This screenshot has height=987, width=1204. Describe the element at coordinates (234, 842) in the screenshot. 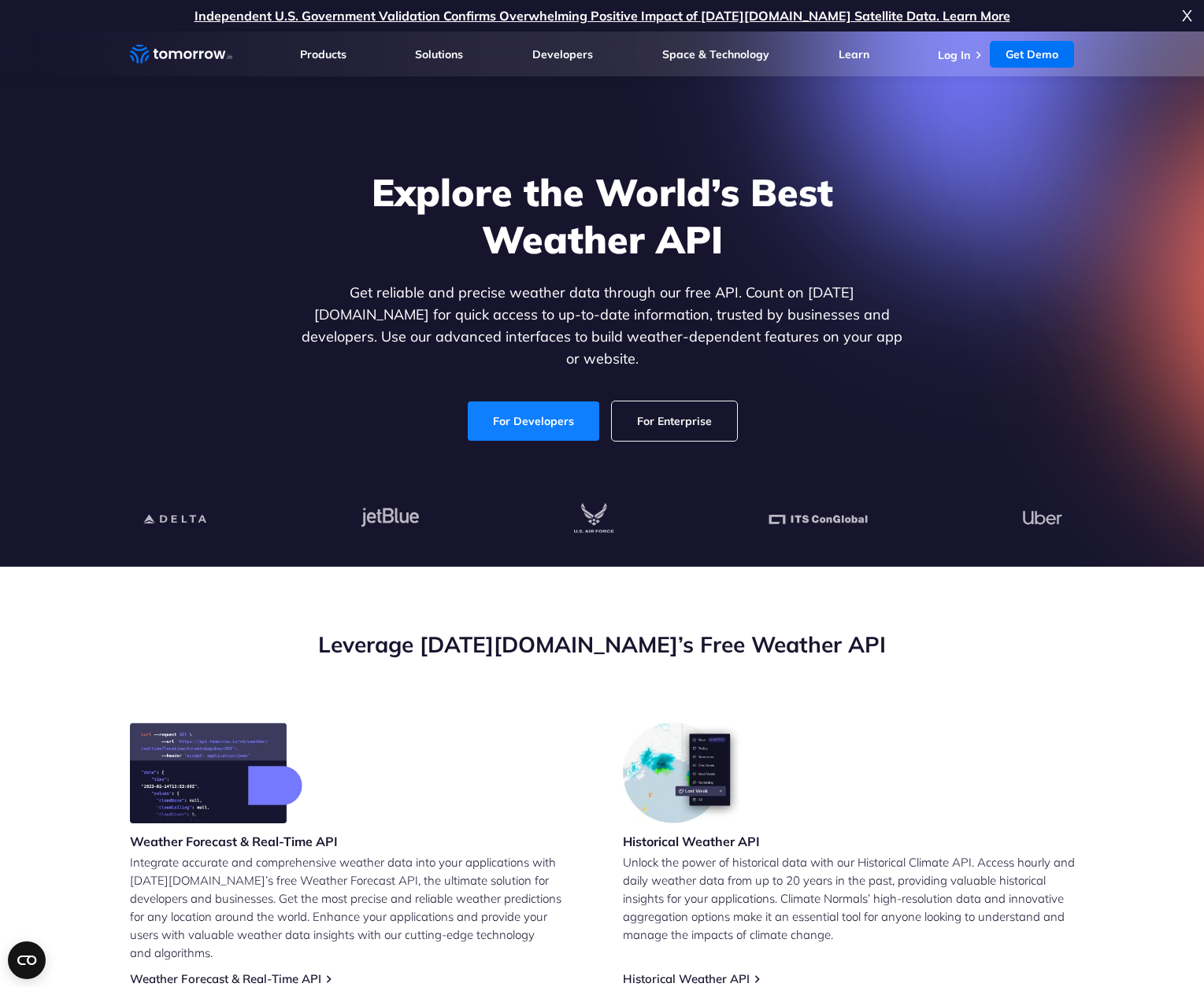

I see `h3: Weather Forecast & Real-Time API` at that location.